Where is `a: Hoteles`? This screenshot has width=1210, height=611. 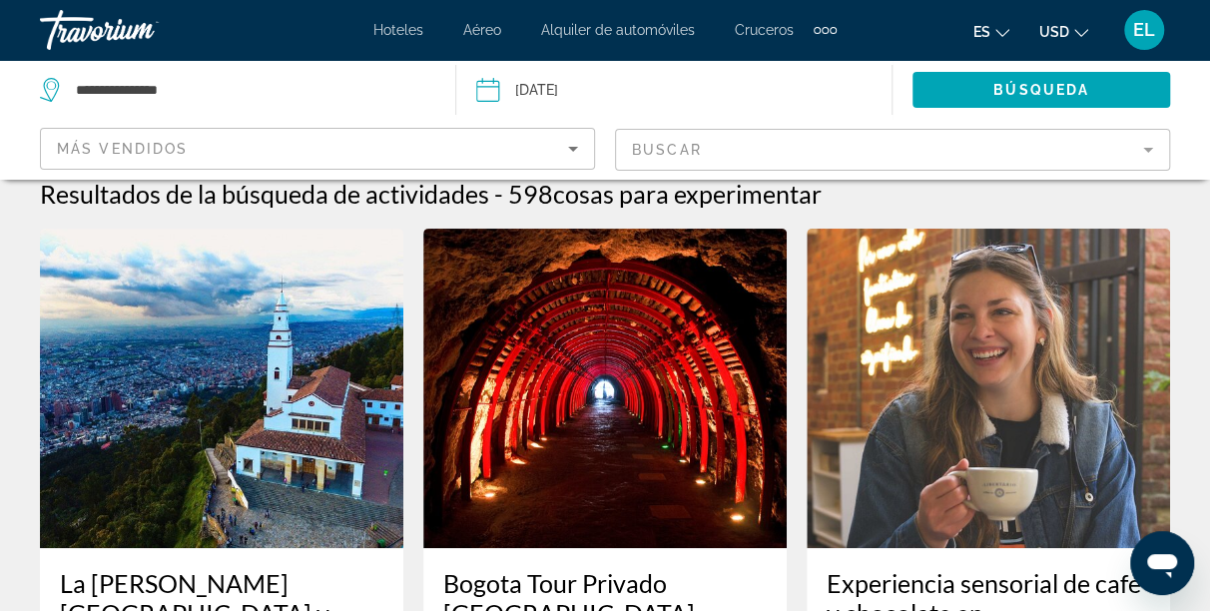 a: Hoteles is located at coordinates (398, 30).